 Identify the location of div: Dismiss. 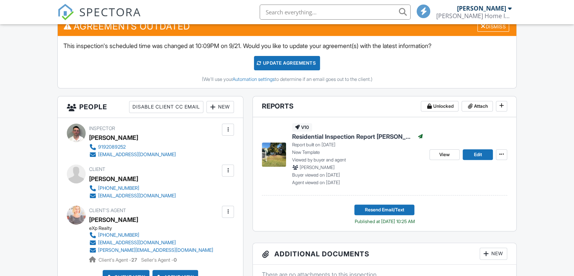
(493, 26).